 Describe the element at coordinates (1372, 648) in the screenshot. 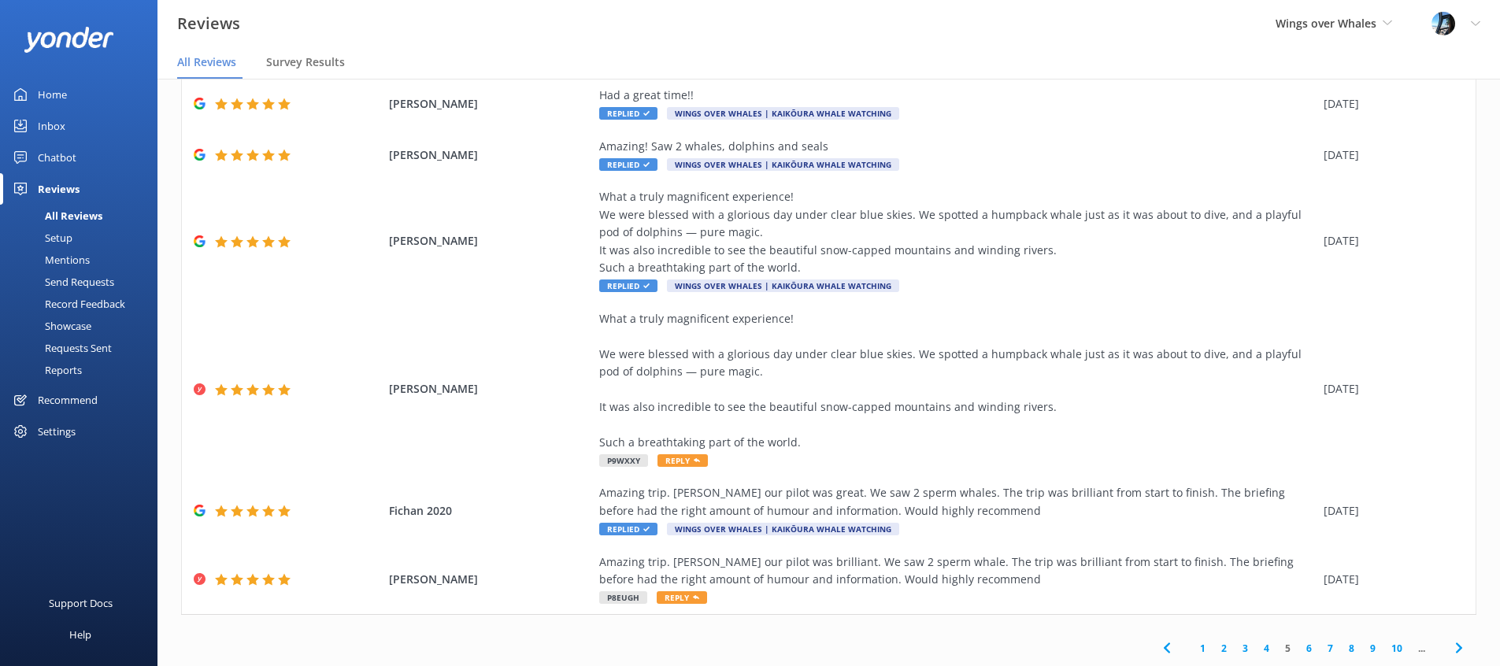

I see `a: 9` at that location.